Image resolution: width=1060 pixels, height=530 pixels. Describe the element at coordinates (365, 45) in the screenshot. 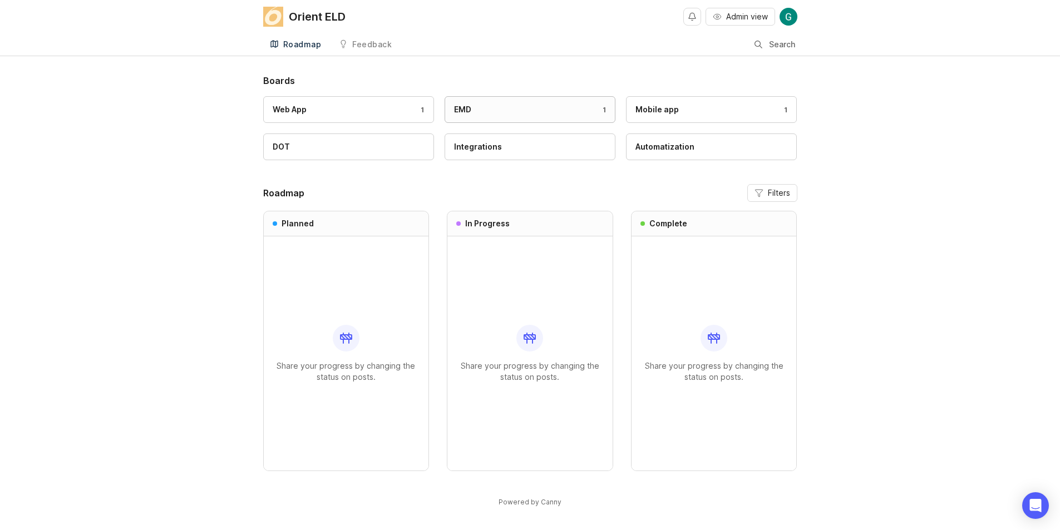

I see `a: Feedback` at that location.